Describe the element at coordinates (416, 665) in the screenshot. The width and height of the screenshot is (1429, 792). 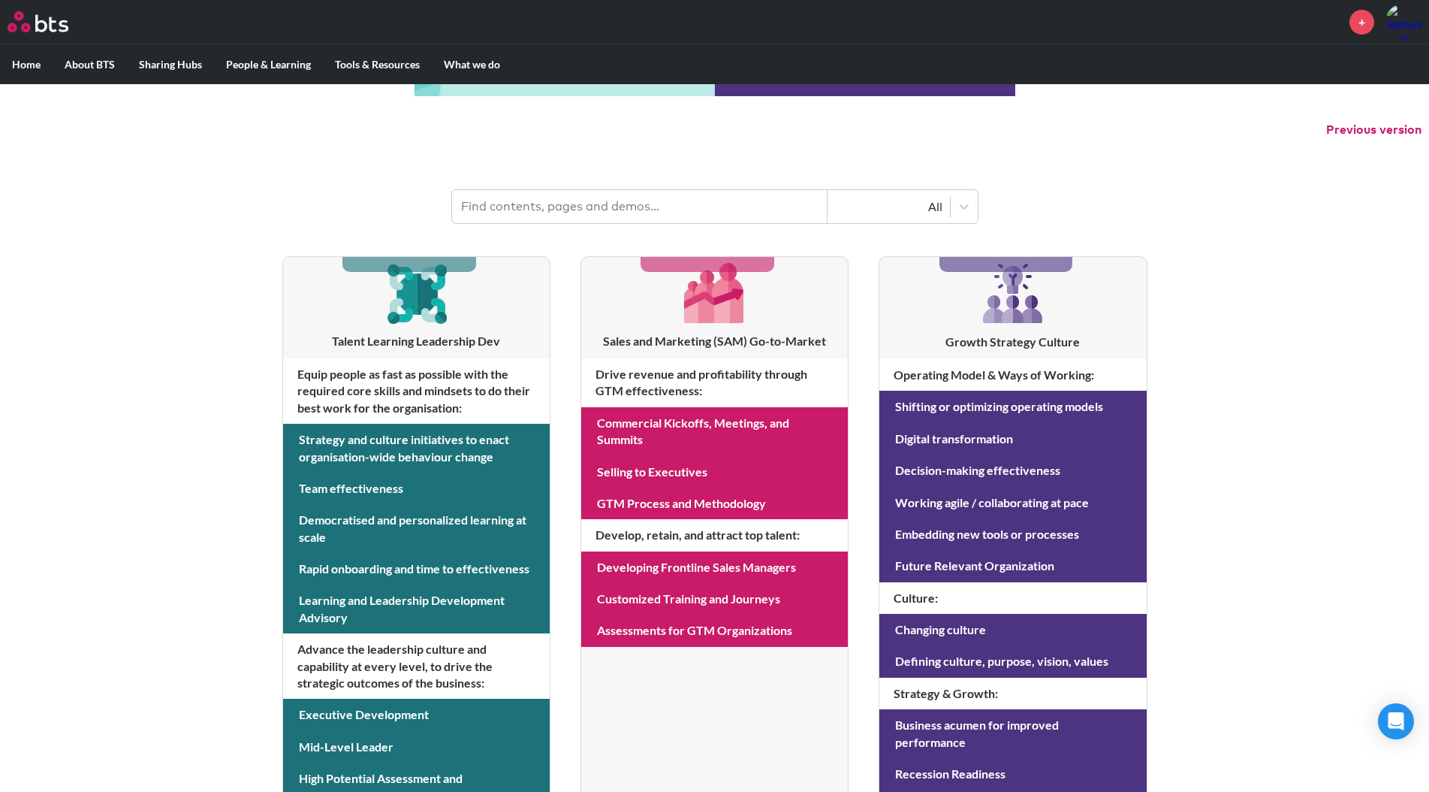
I see `h4: Advance the leadership culture and capability at every level, to drive the strategic outcomes of ...` at that location.